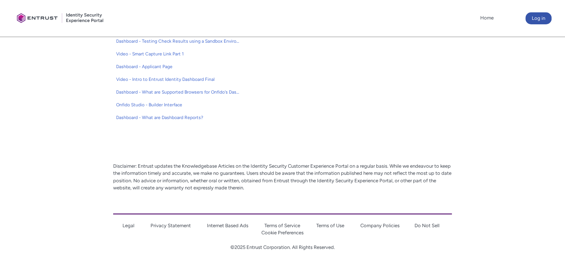  What do you see at coordinates (539, 18) in the screenshot?
I see `button: Log in` at bounding box center [539, 18].